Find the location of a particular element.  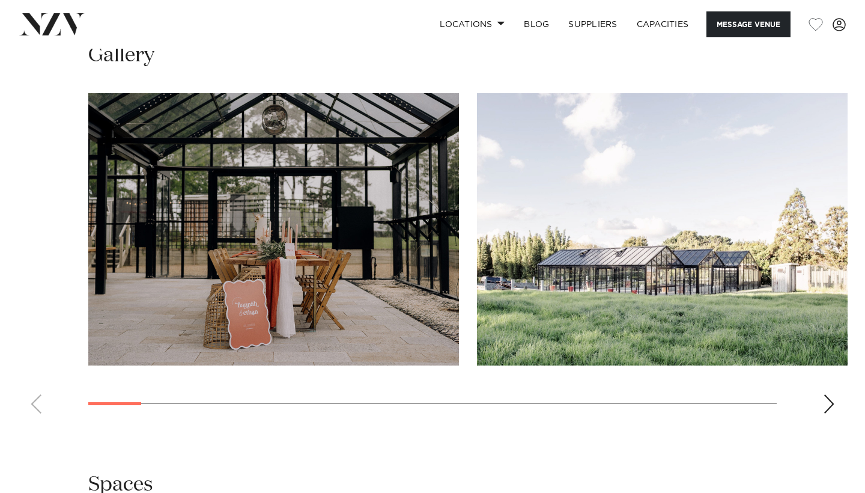

h2: Gallery is located at coordinates (121, 55).